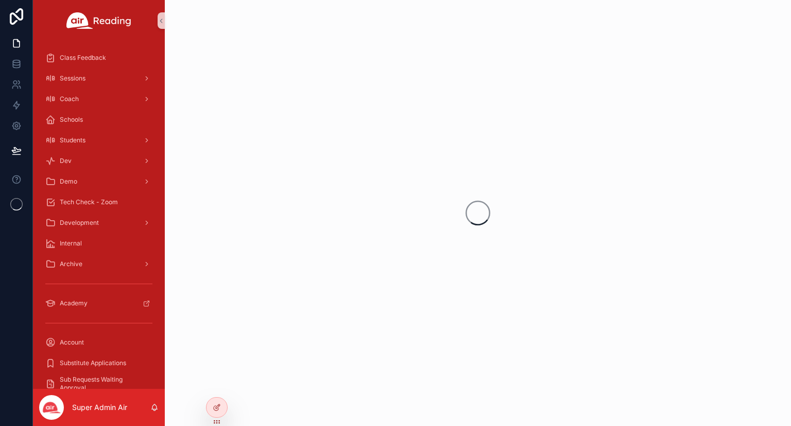  Describe the element at coordinates (99, 78) in the screenshot. I see `a: Sessions` at that location.